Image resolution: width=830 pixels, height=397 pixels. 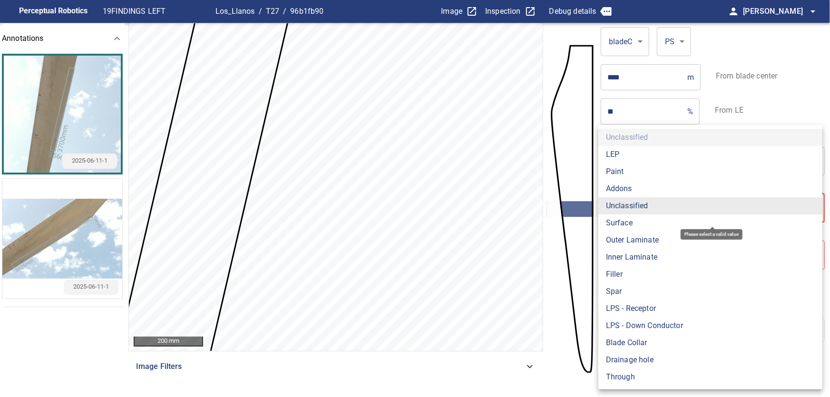 What do you see at coordinates (710, 172) in the screenshot?
I see `li: Paint` at bounding box center [710, 172].